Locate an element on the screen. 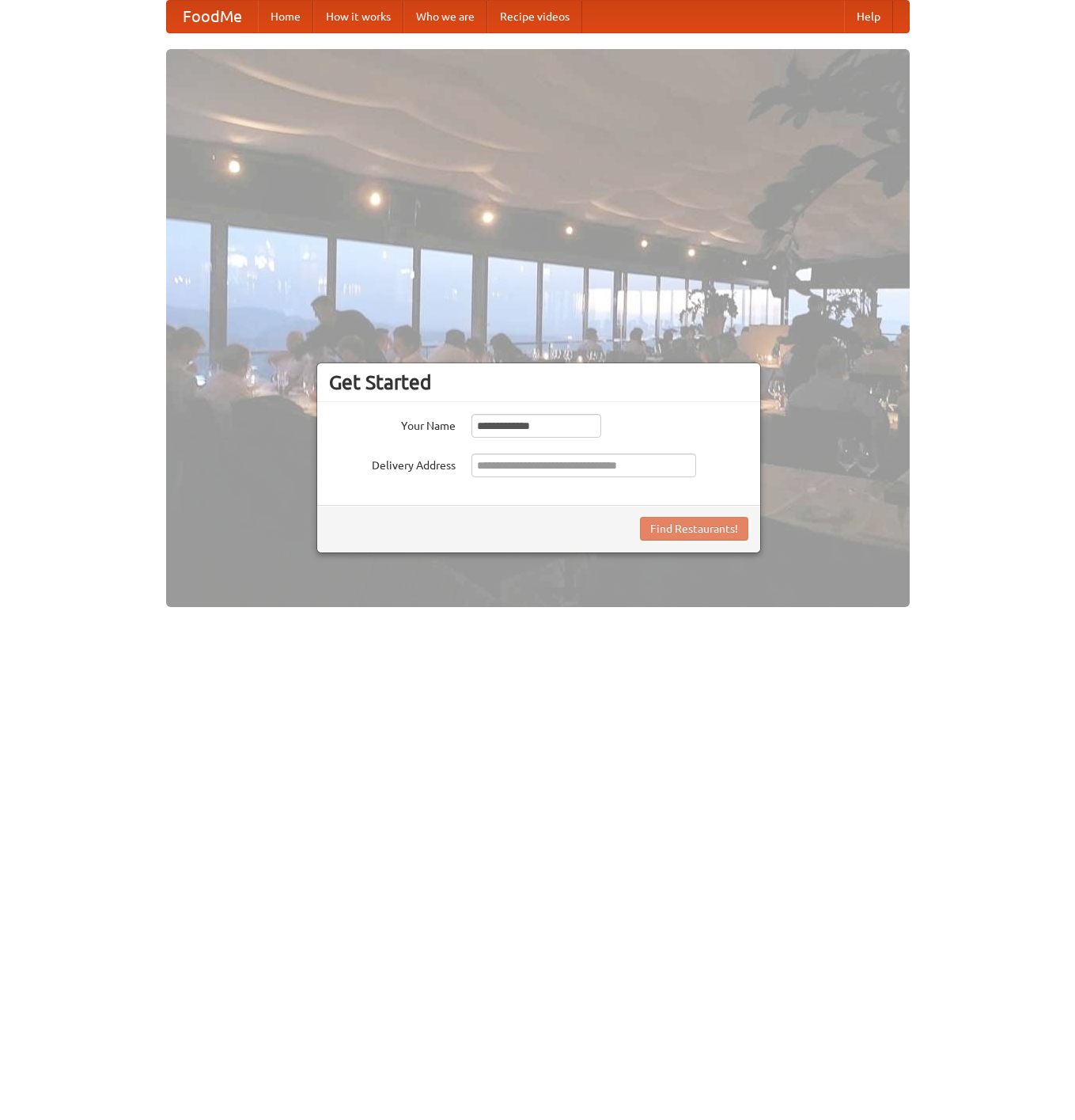 This screenshot has width=1075, height=1120. a: Home is located at coordinates (286, 16).